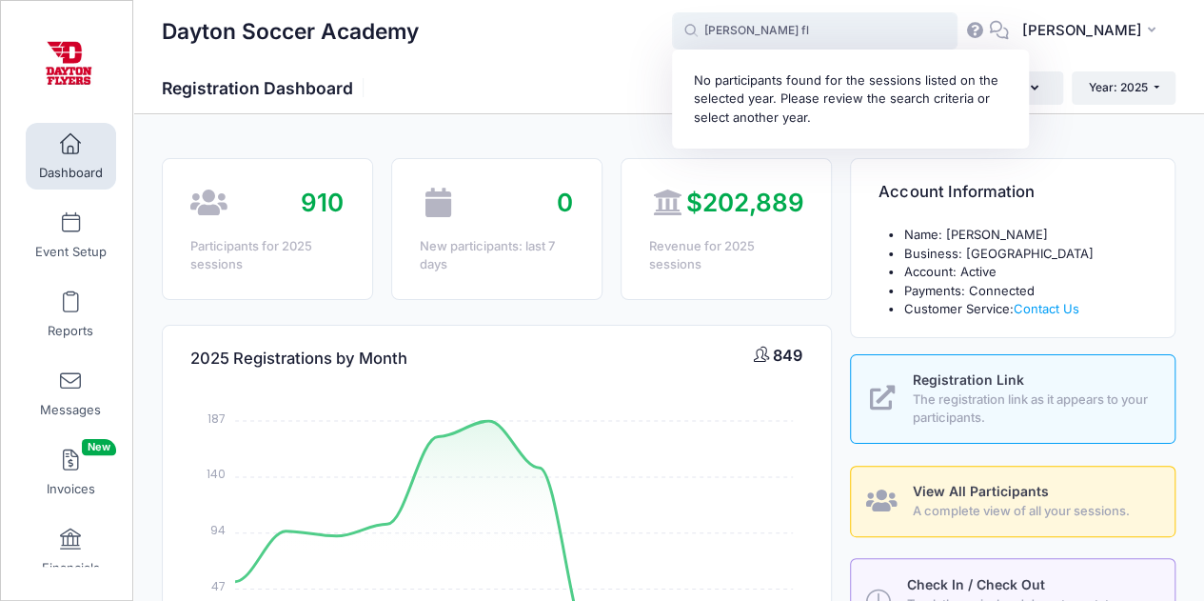 The width and height of the screenshot is (1204, 601). Describe the element at coordinates (851, 99) in the screenshot. I see `div: No participants found for the sessions listed on the selected year. Please review the search crit...` at that location.